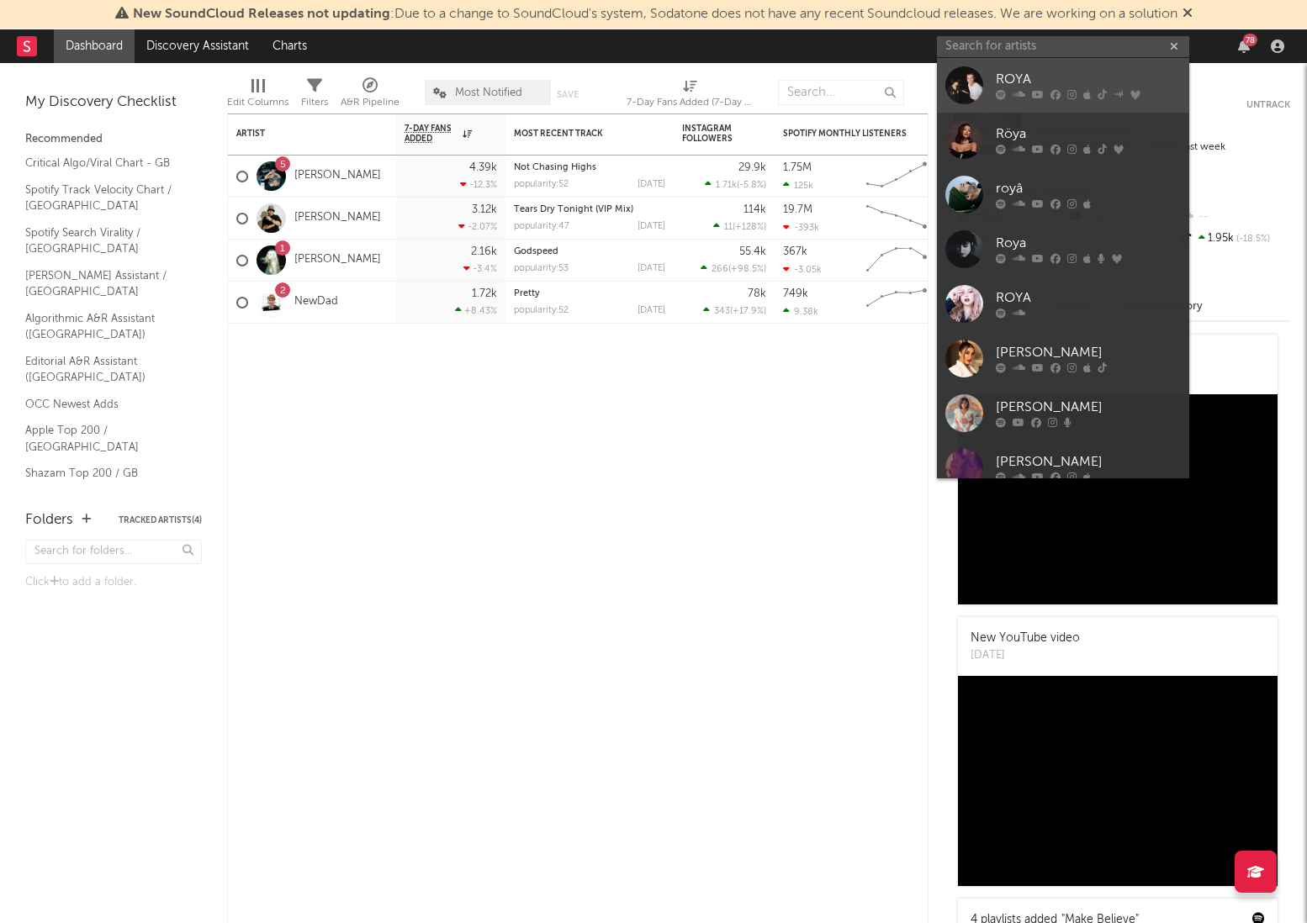 The height and width of the screenshot is (923, 1307). I want to click on div: -3.4 %, so click(480, 268).